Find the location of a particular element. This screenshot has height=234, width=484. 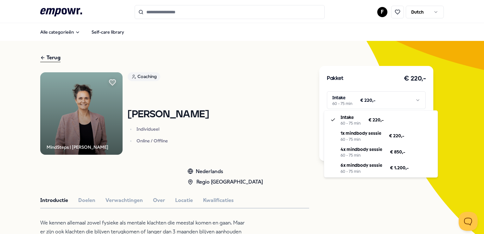

p: Intake is located at coordinates (351, 117).